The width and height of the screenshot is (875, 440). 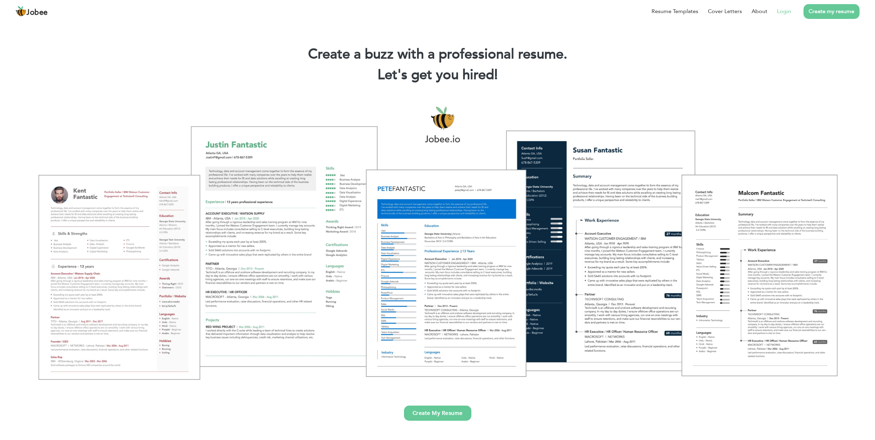 I want to click on h1: Create a buzz with a professional resume., so click(x=438, y=54).